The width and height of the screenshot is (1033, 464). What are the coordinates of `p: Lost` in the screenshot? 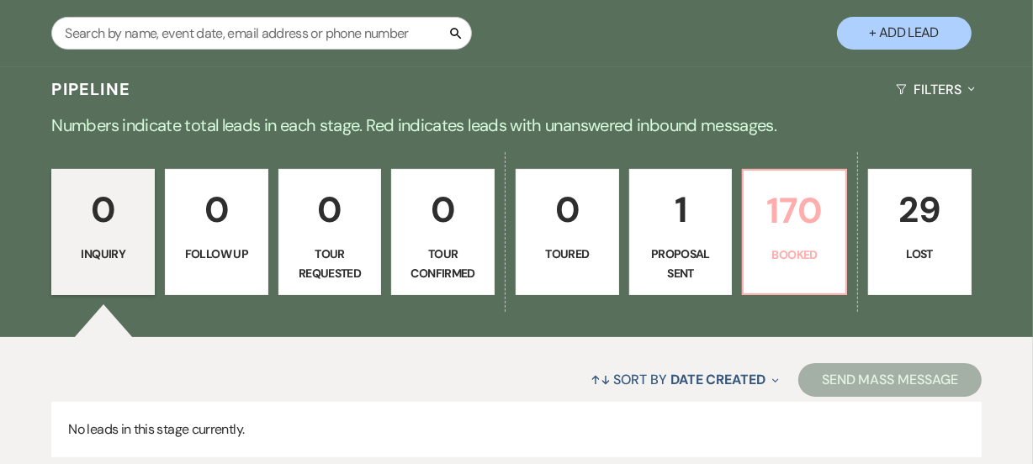 It's located at (920, 254).